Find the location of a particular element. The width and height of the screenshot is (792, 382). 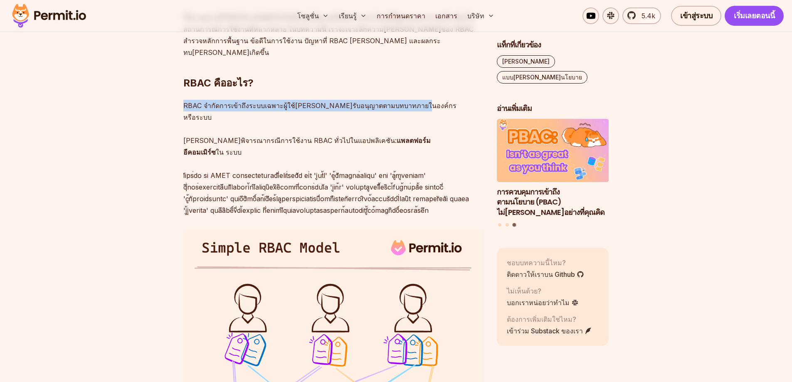

font: เริ่มเลยตอนนี้ is located at coordinates (754, 15).